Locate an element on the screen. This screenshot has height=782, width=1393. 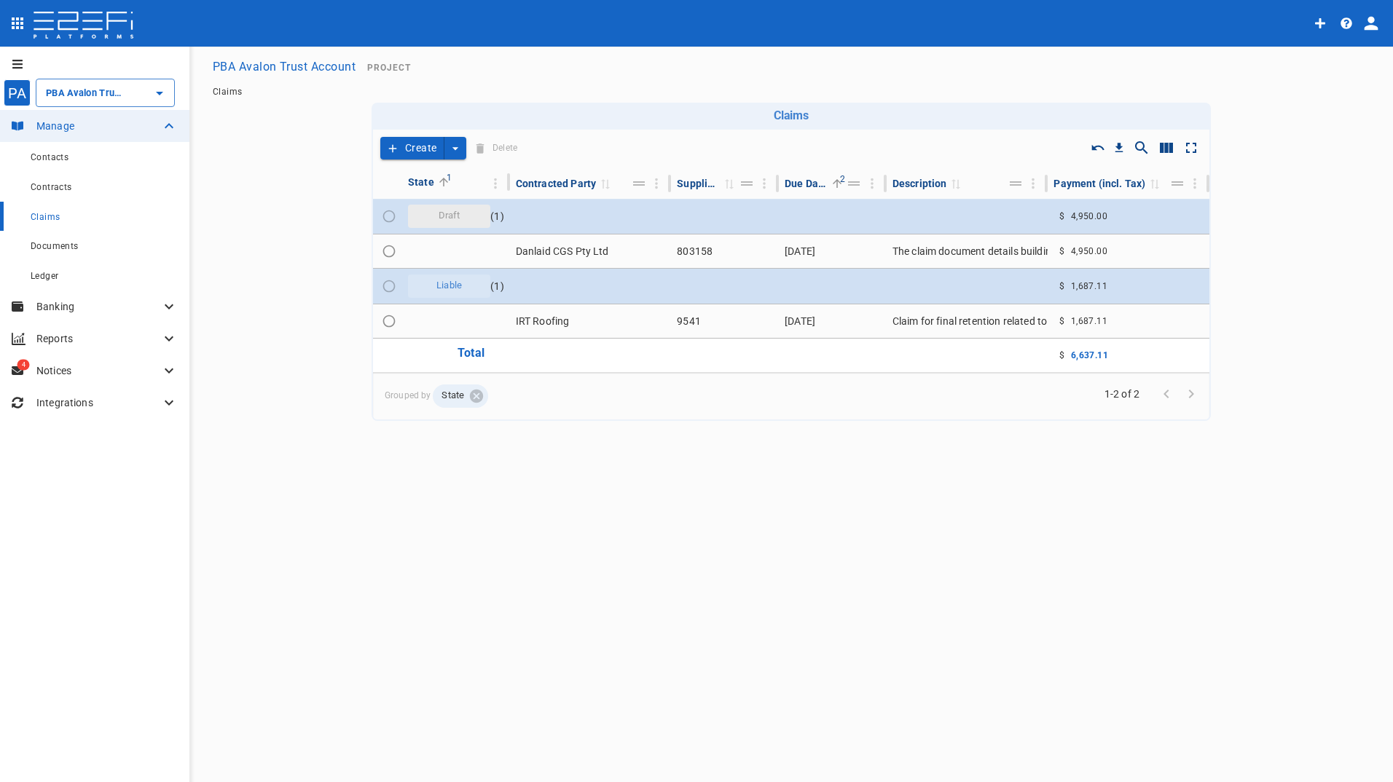
h6: Claims is located at coordinates (791, 115).